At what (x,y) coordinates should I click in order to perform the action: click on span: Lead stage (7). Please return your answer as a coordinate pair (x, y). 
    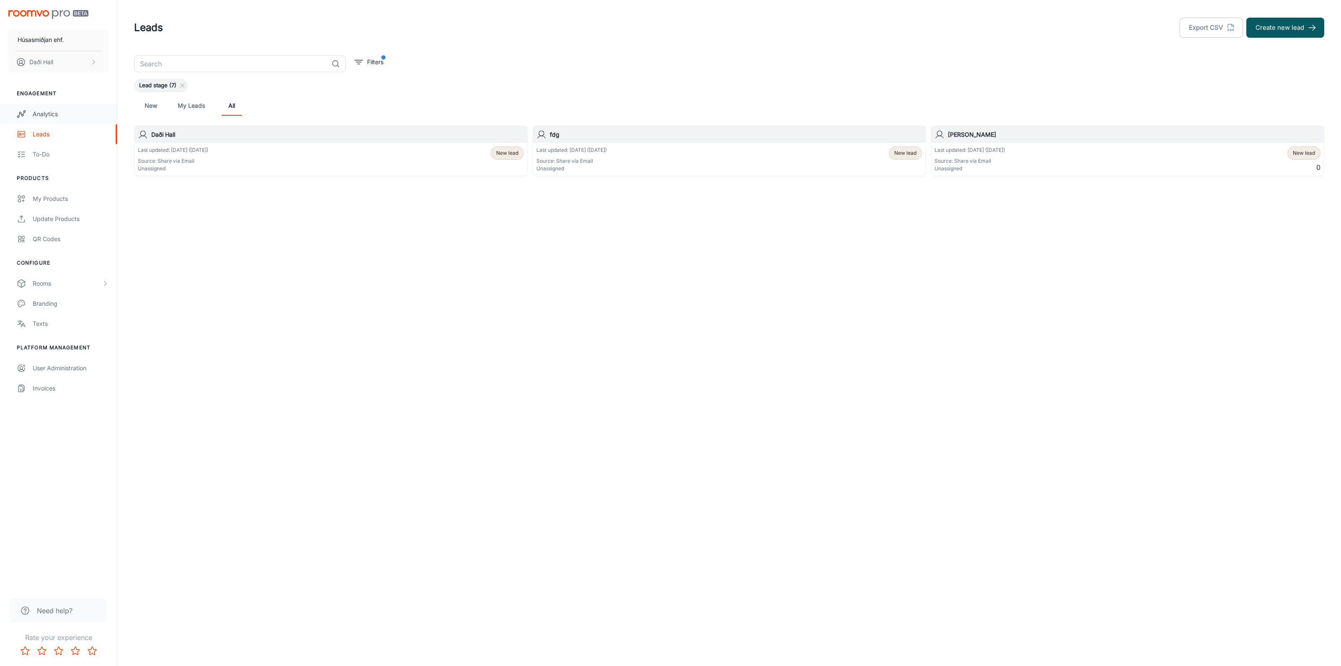
    Looking at the image, I should click on (158, 86).